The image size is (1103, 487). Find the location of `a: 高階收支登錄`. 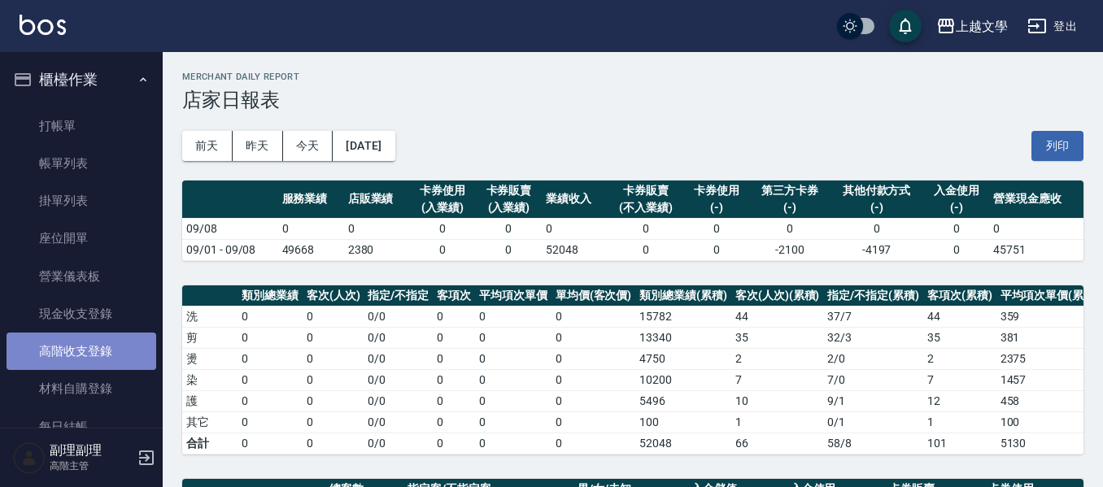

a: 高階收支登錄 is located at coordinates (81, 352).